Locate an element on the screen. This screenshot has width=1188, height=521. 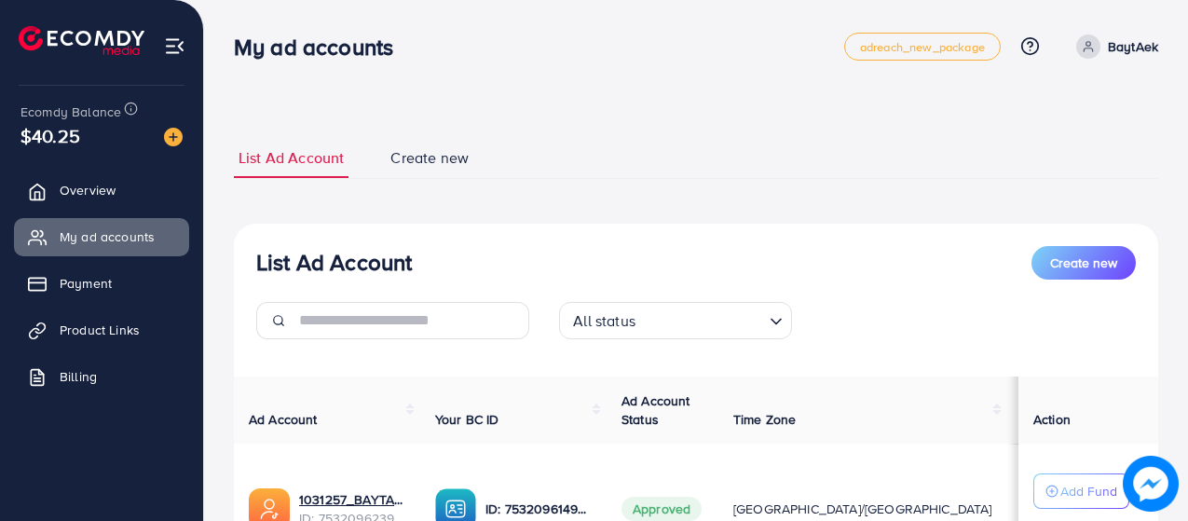
span: Overview is located at coordinates (88, 190).